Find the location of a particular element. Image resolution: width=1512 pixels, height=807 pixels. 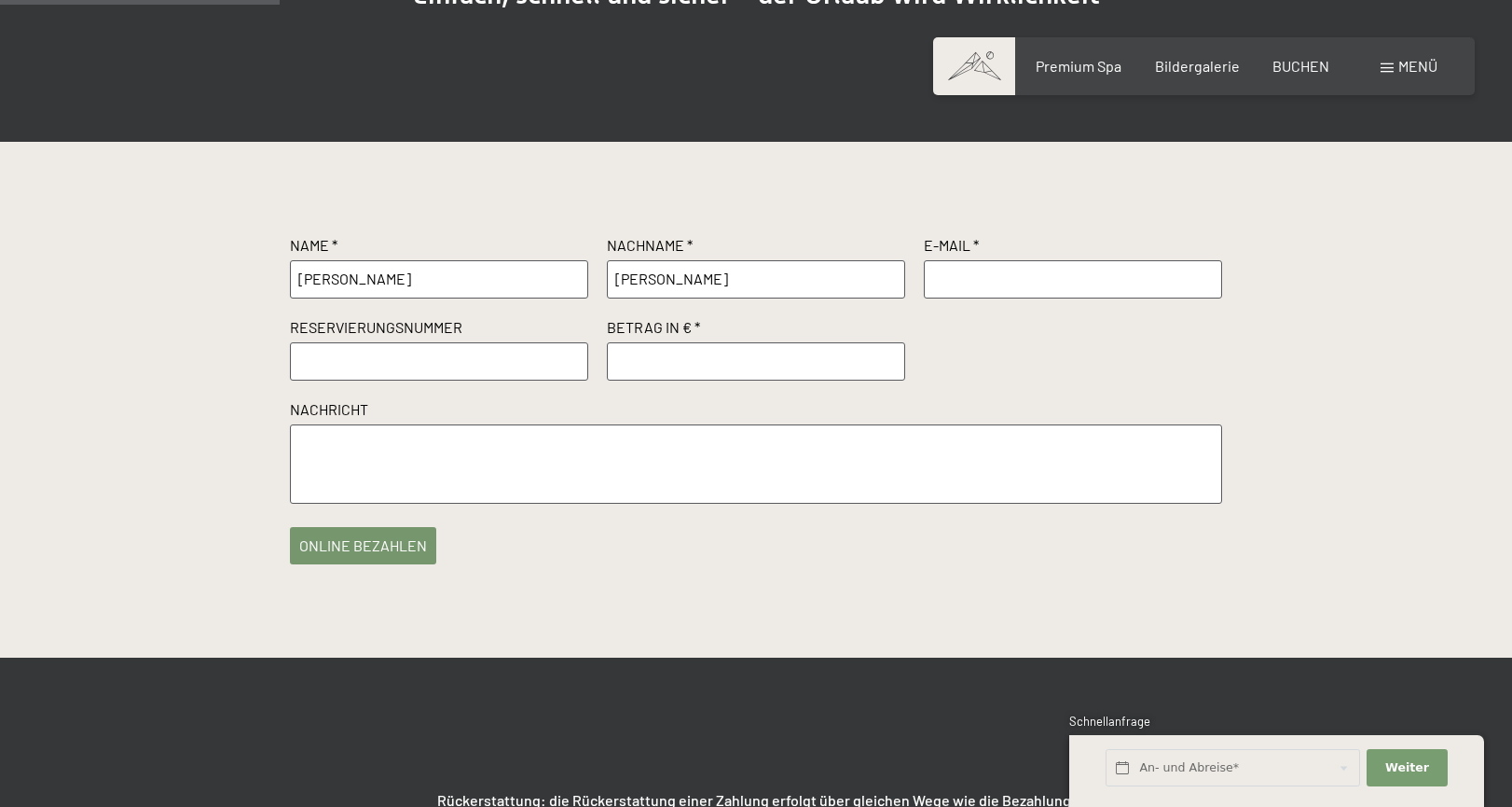

label: Name * is located at coordinates (439, 247).